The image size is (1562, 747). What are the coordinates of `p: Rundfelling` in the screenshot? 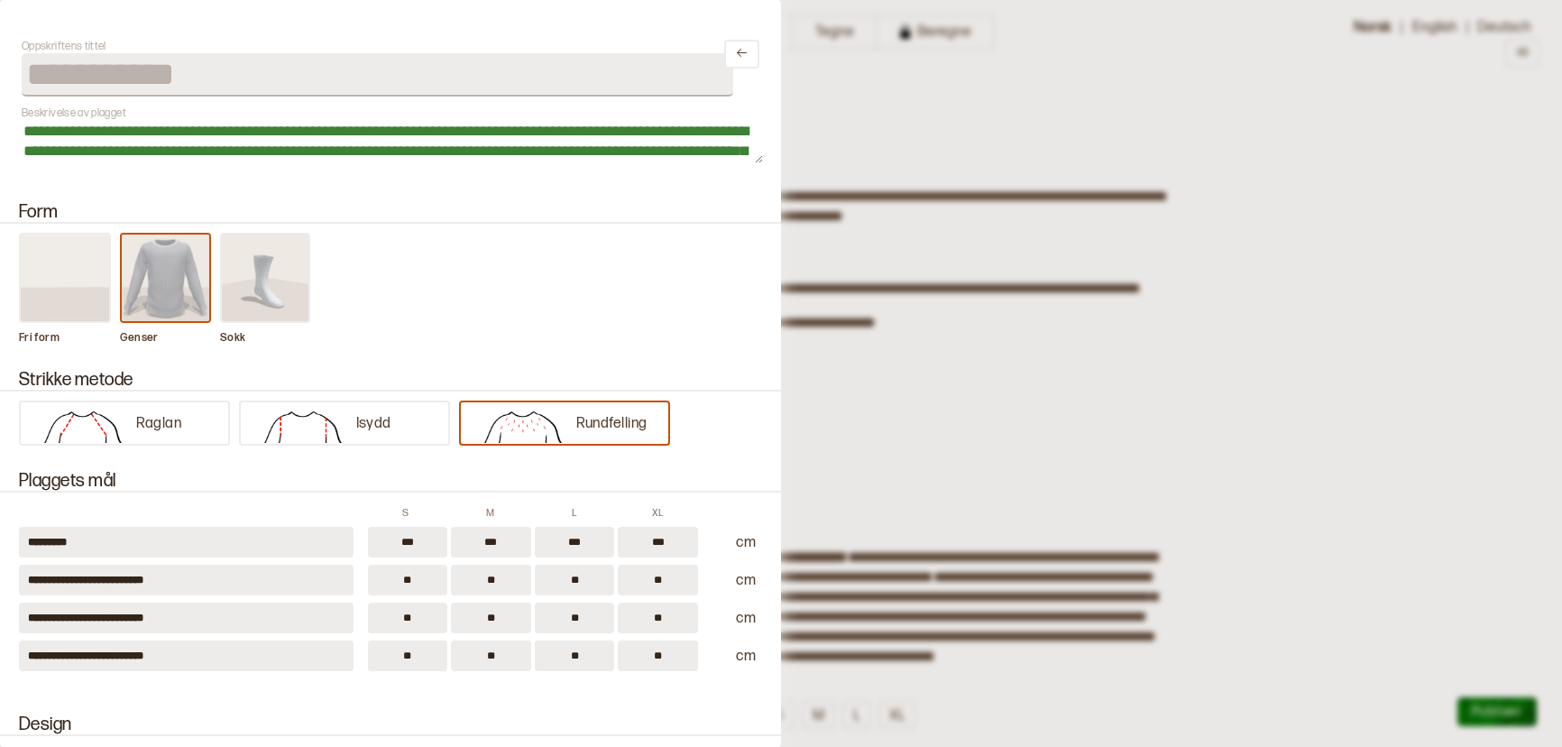 It's located at (611, 424).